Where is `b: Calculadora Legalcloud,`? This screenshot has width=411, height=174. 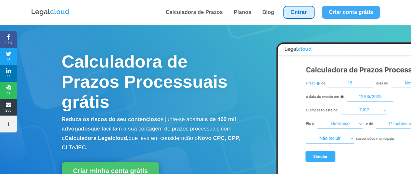
b: Calculadora Legalcloud, is located at coordinates (96, 138).